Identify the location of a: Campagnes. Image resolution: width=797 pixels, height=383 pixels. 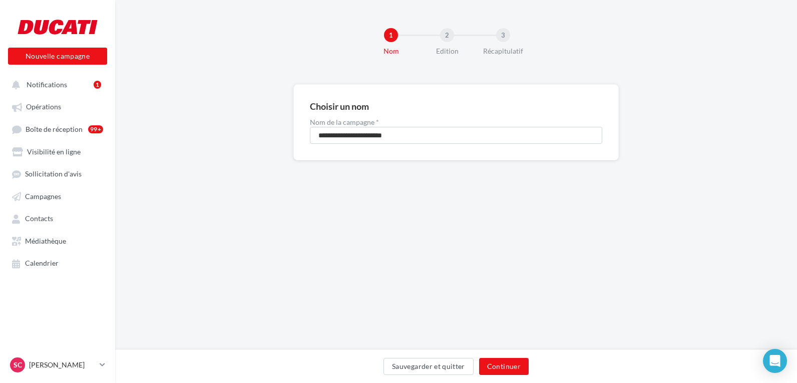
(58, 196).